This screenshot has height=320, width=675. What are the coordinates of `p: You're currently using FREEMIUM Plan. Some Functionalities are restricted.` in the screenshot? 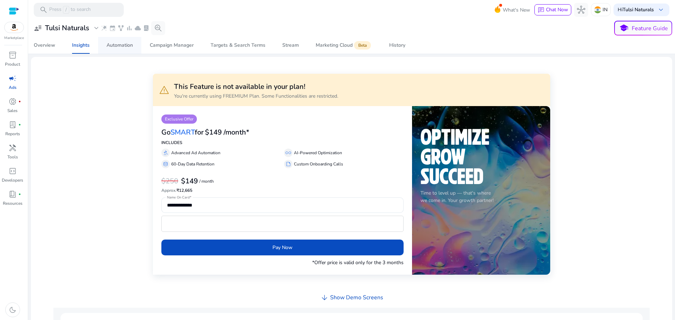 It's located at (256, 96).